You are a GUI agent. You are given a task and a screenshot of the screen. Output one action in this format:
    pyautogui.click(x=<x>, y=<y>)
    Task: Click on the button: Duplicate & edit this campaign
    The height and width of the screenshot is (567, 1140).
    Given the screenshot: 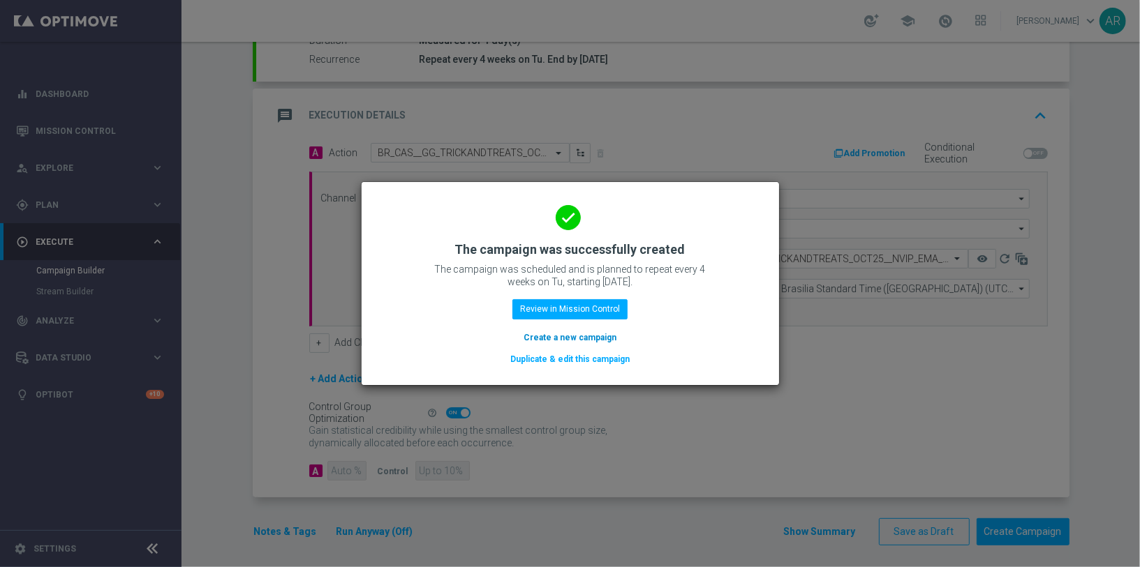 What is the action you would take?
    pyautogui.click(x=569, y=359)
    